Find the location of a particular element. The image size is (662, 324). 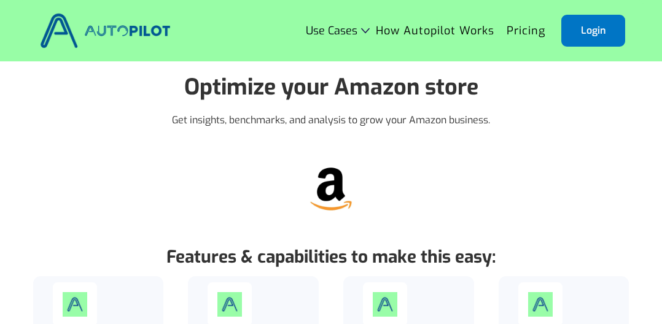

strong: Features & capabilities to make this easy: is located at coordinates (331, 257).